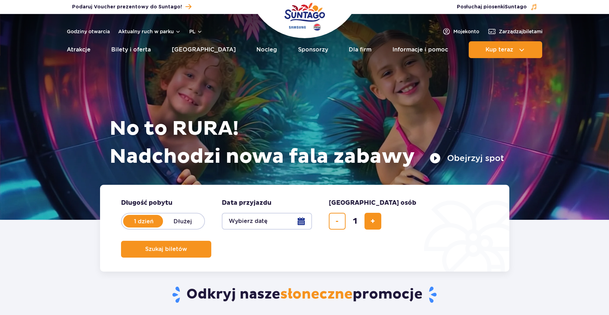 The height and width of the screenshot is (315, 609). What do you see at coordinates (305, 228) in the screenshot?
I see `form: Planowanie wizyty w Park of Poland` at bounding box center [305, 228].